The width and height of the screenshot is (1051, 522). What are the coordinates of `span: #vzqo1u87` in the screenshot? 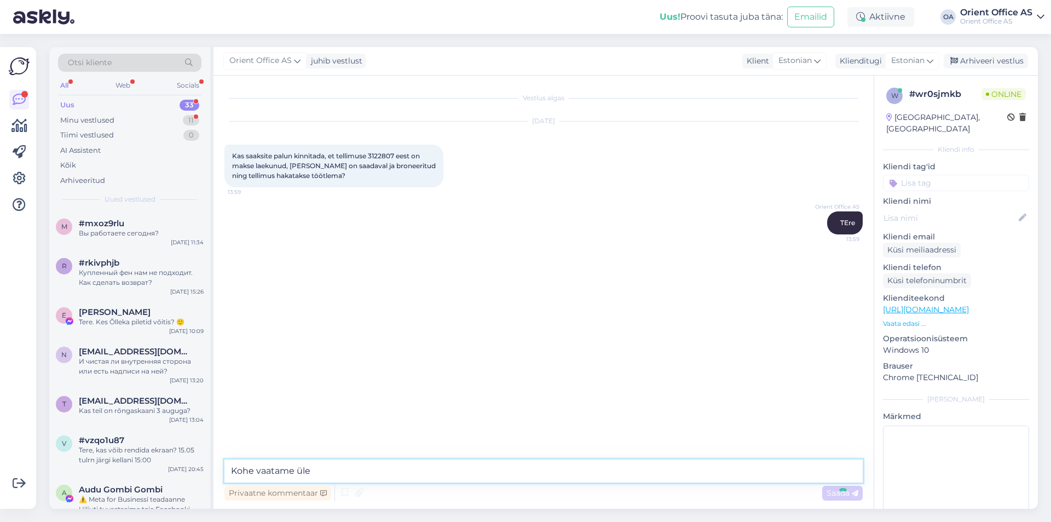 It's located at (101, 440).